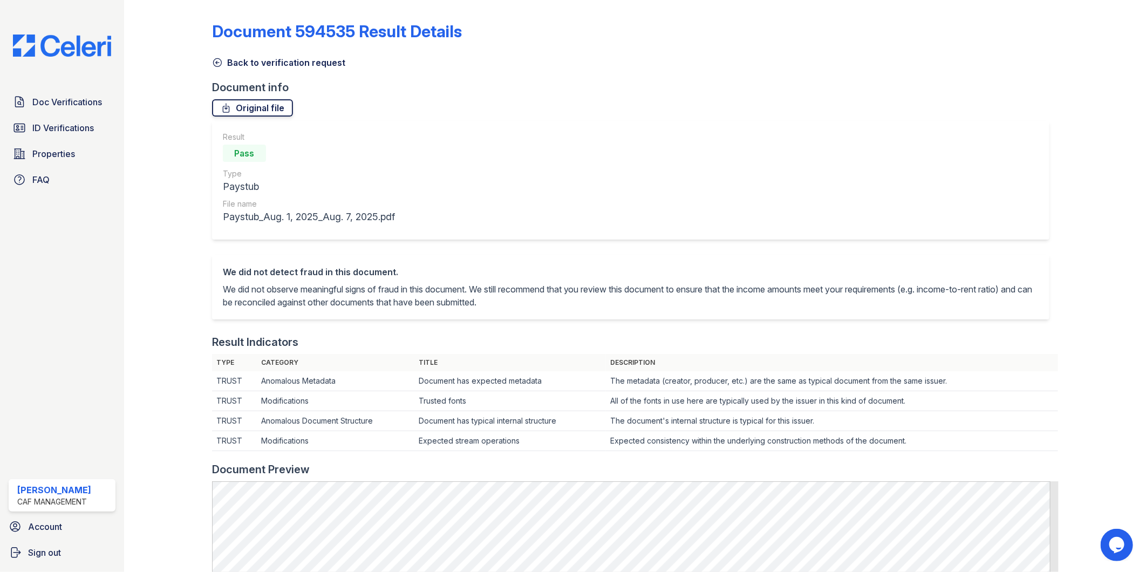  What do you see at coordinates (309, 204) in the screenshot?
I see `div: File name` at bounding box center [309, 204].